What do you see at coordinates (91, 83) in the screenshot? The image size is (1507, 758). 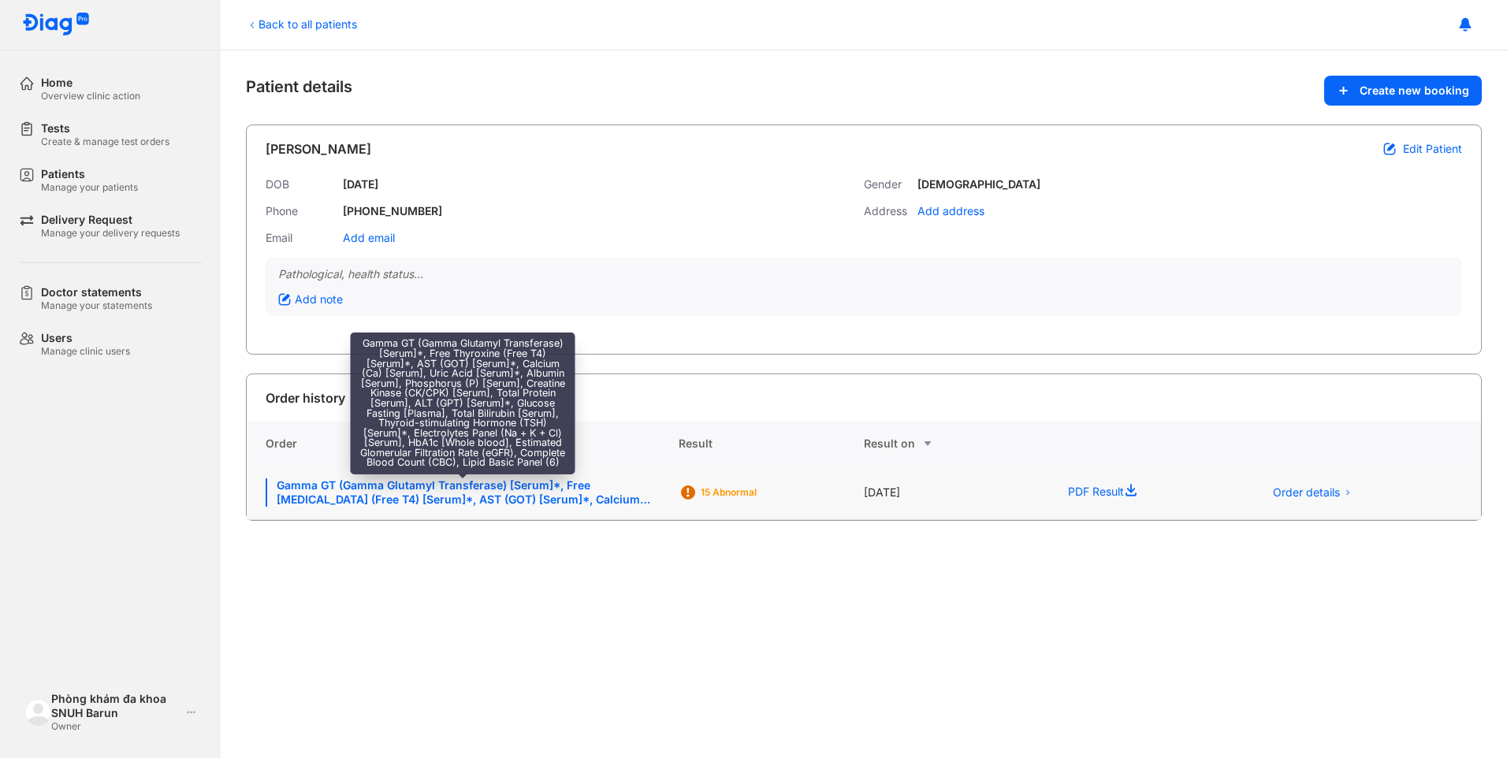 I see `div: Home` at bounding box center [91, 83].